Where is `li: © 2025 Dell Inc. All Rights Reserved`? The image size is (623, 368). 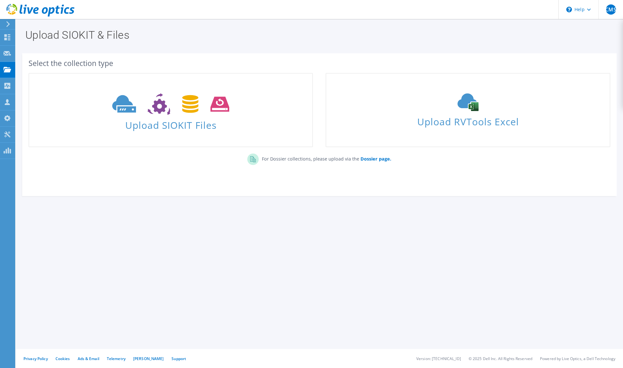
li: © 2025 Dell Inc. All Rights Reserved is located at coordinates (500, 358).